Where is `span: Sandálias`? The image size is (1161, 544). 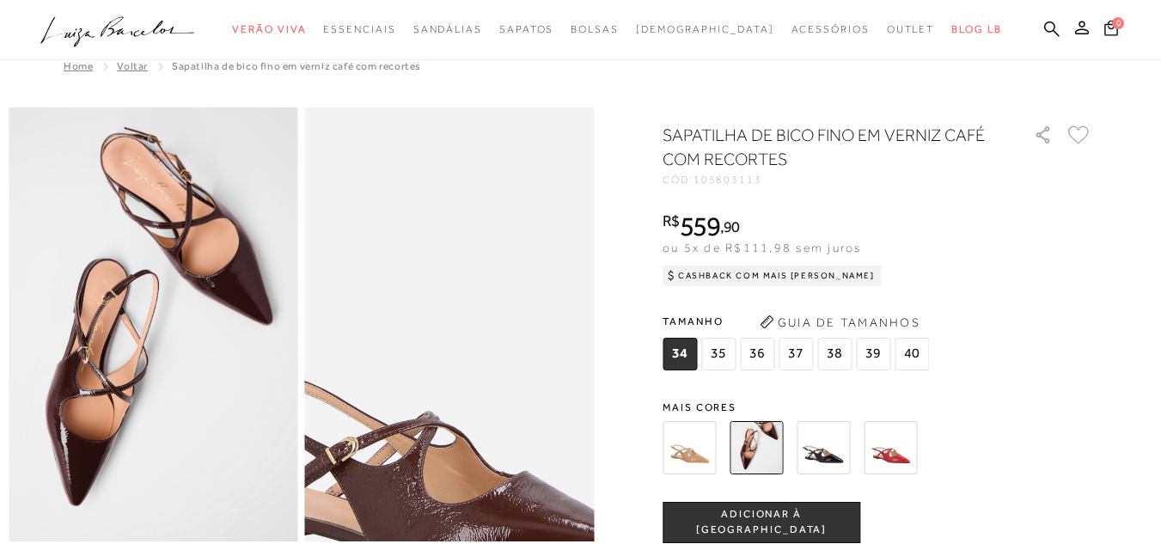 span: Sandálias is located at coordinates (448, 29).